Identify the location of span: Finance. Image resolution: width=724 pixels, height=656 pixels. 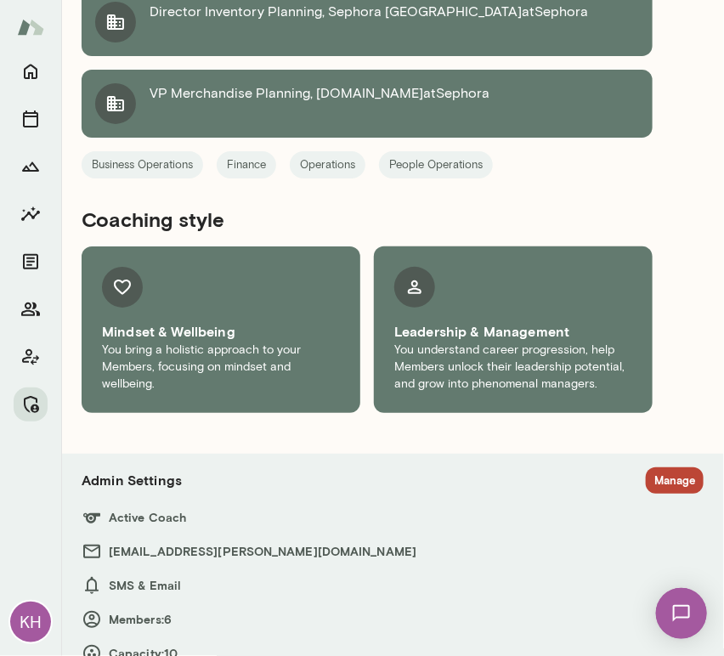
(246, 165).